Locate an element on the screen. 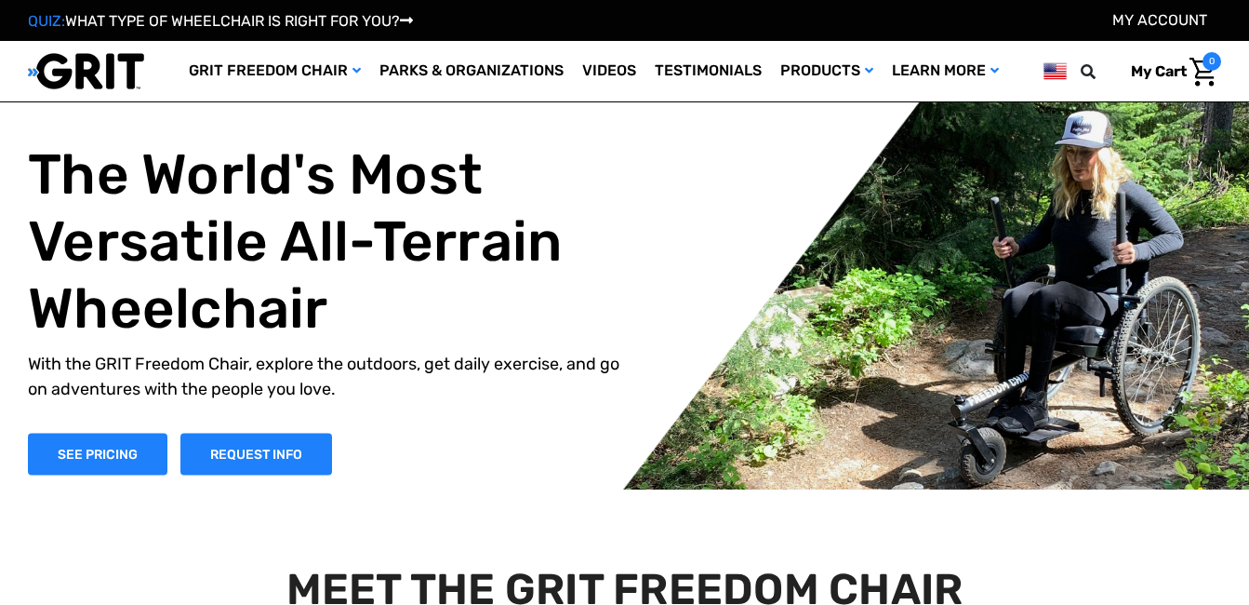  h1: The World's Most Versatile All-Terrain Wheelchair is located at coordinates (333, 241).